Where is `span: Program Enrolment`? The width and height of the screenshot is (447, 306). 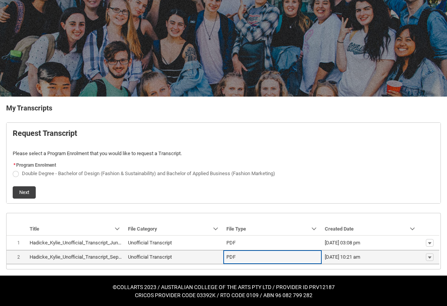 span: Program Enrolment is located at coordinates (36, 165).